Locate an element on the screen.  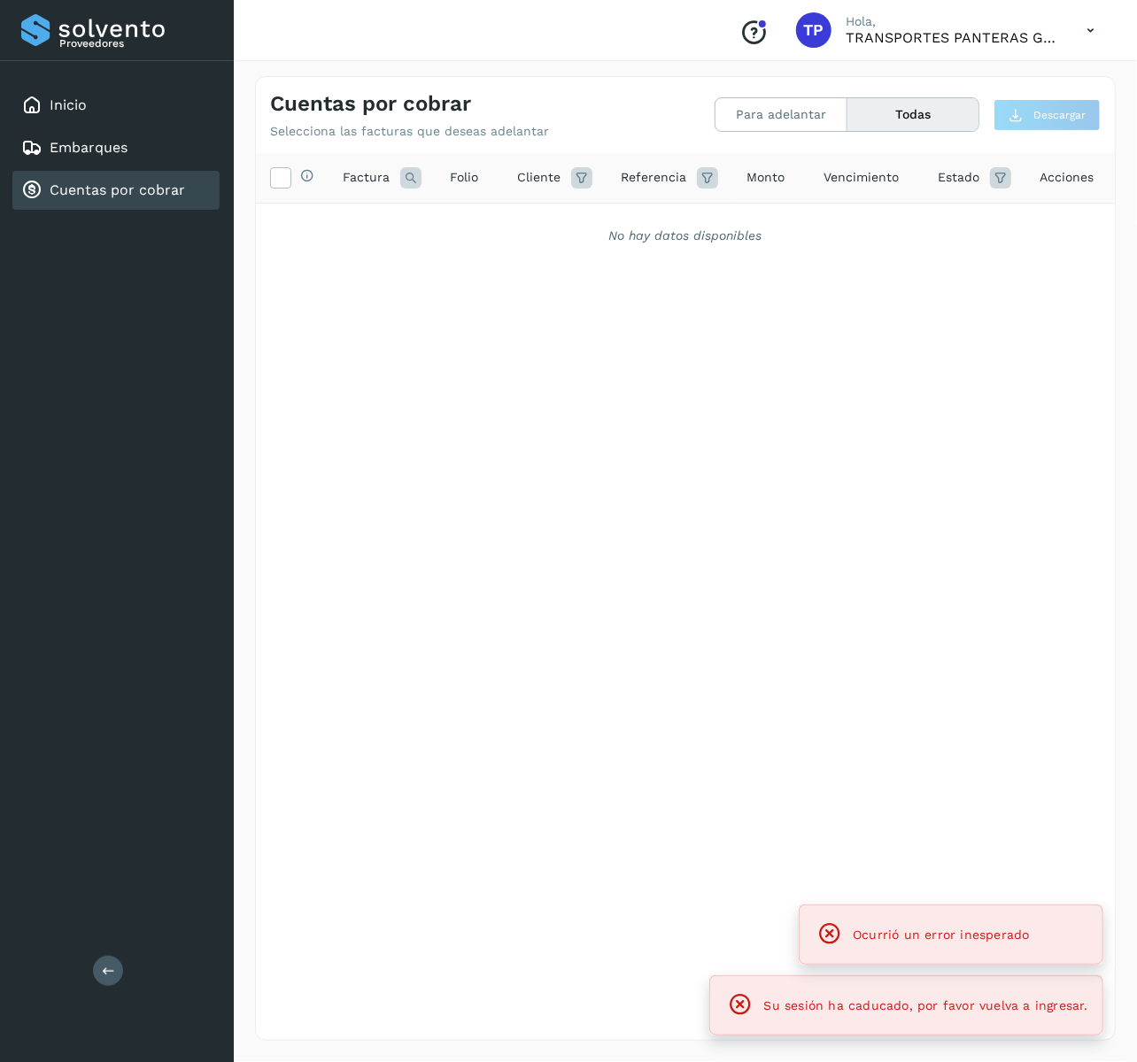
h4: Cuentas por cobrar is located at coordinates (370, 104).